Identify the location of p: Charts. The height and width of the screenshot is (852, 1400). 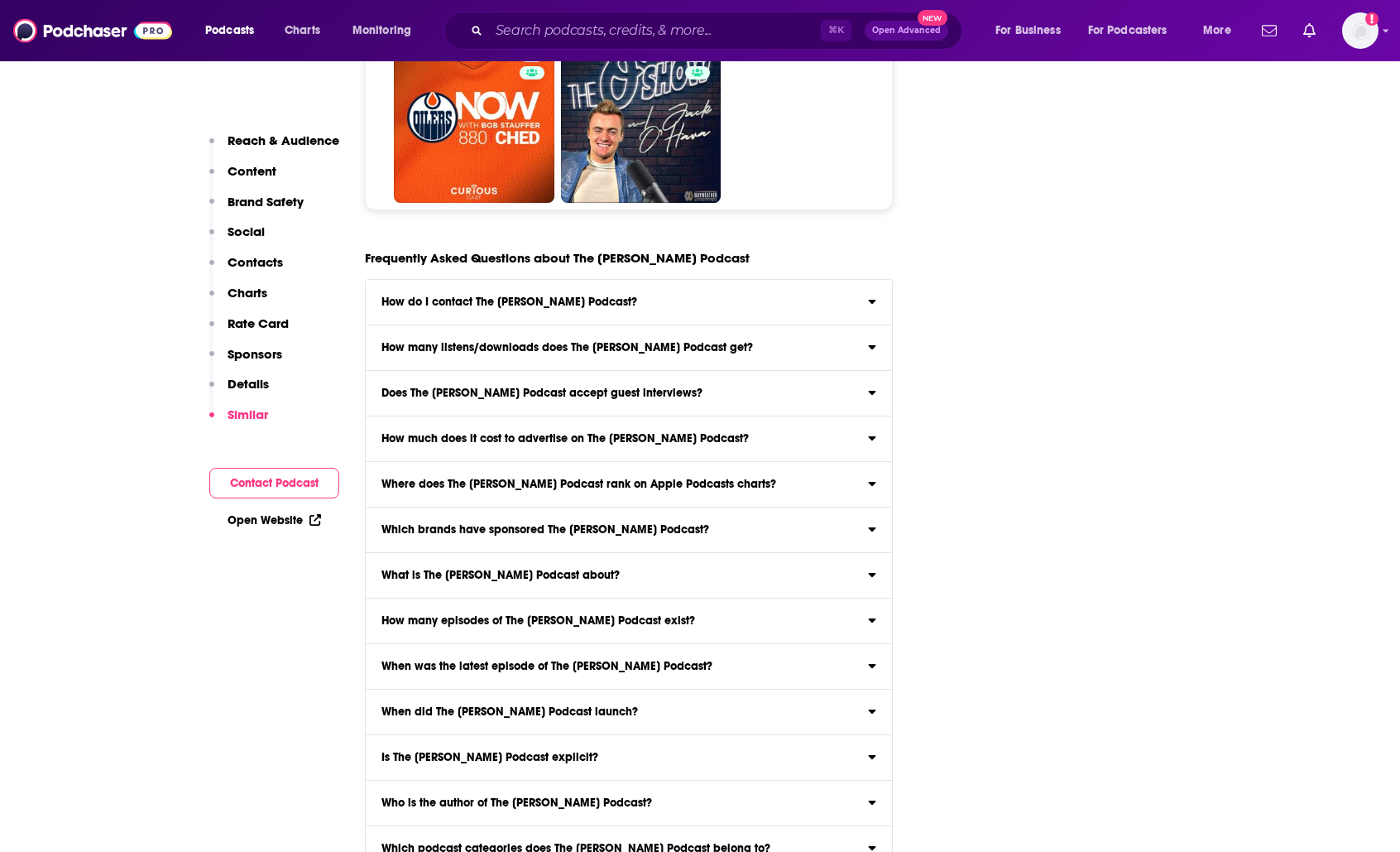
(248, 292).